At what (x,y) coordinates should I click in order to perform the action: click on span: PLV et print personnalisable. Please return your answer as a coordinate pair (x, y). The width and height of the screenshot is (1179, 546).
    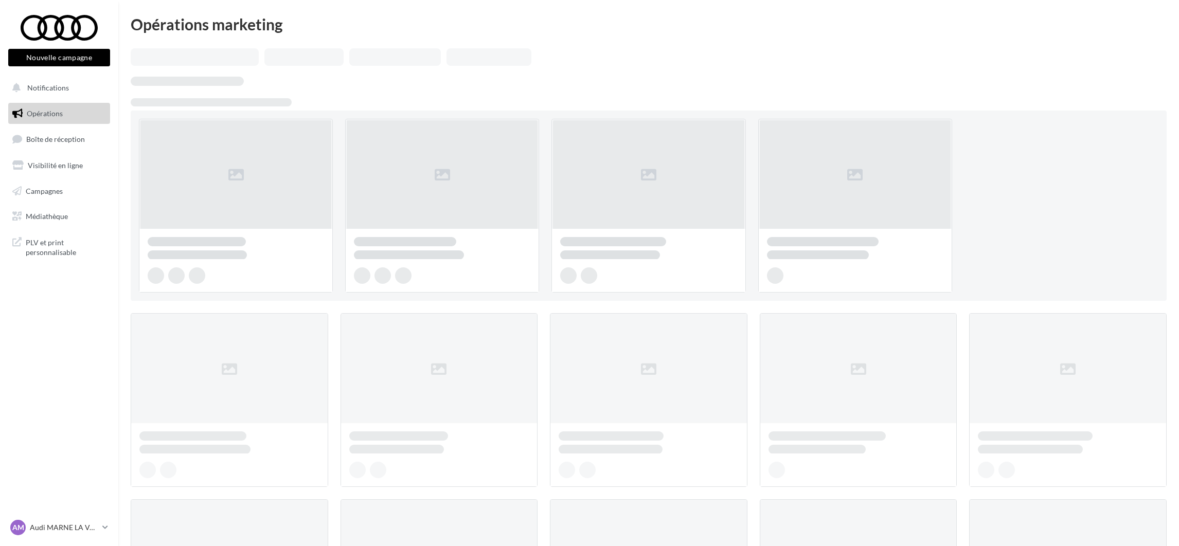
    Looking at the image, I should click on (66, 246).